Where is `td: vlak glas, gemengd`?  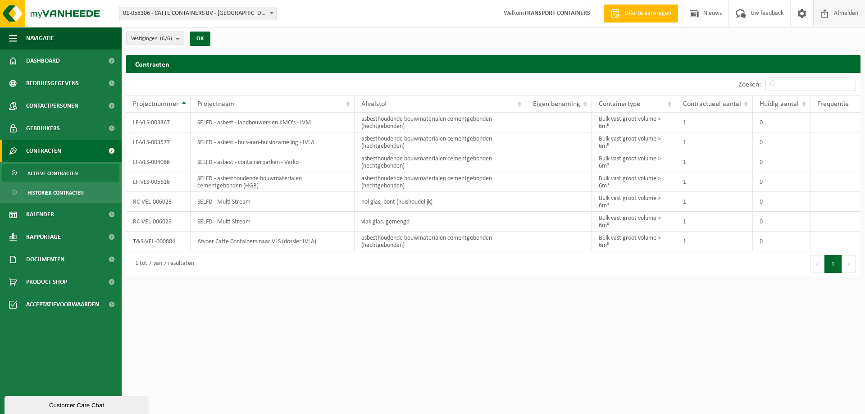 td: vlak glas, gemengd is located at coordinates (440, 222).